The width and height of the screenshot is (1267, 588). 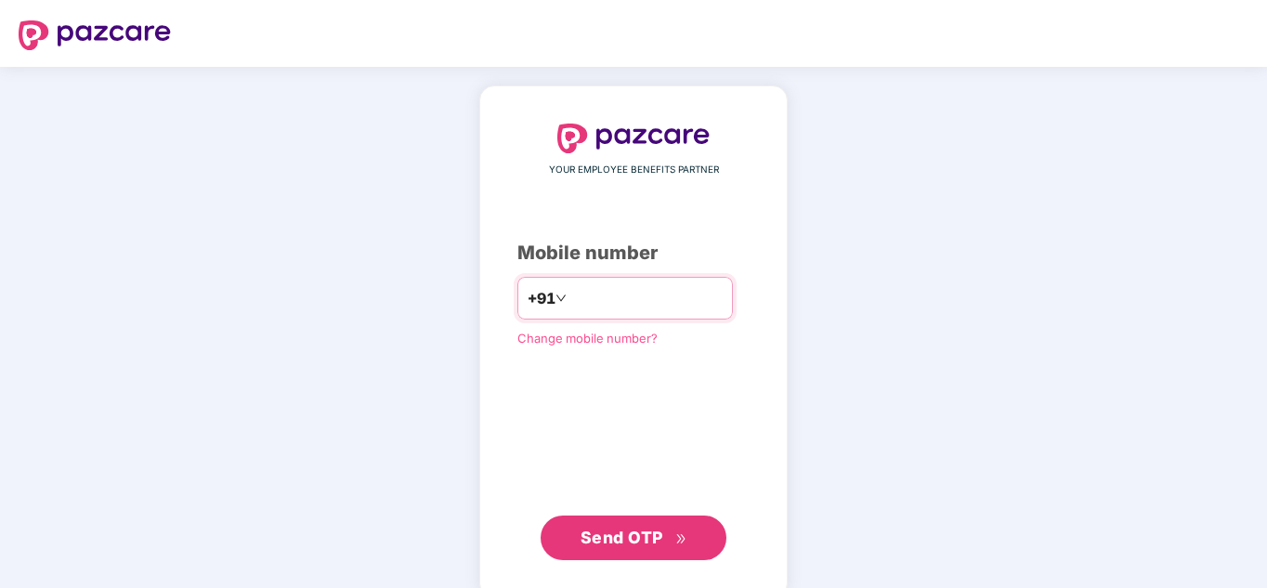 What do you see at coordinates (622, 537) in the screenshot?
I see `span: Send OTP` at bounding box center [622, 537].